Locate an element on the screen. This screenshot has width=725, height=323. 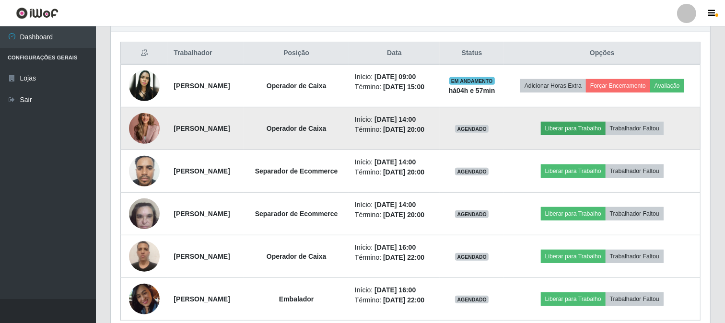
strong: Embalador is located at coordinates (296, 299).